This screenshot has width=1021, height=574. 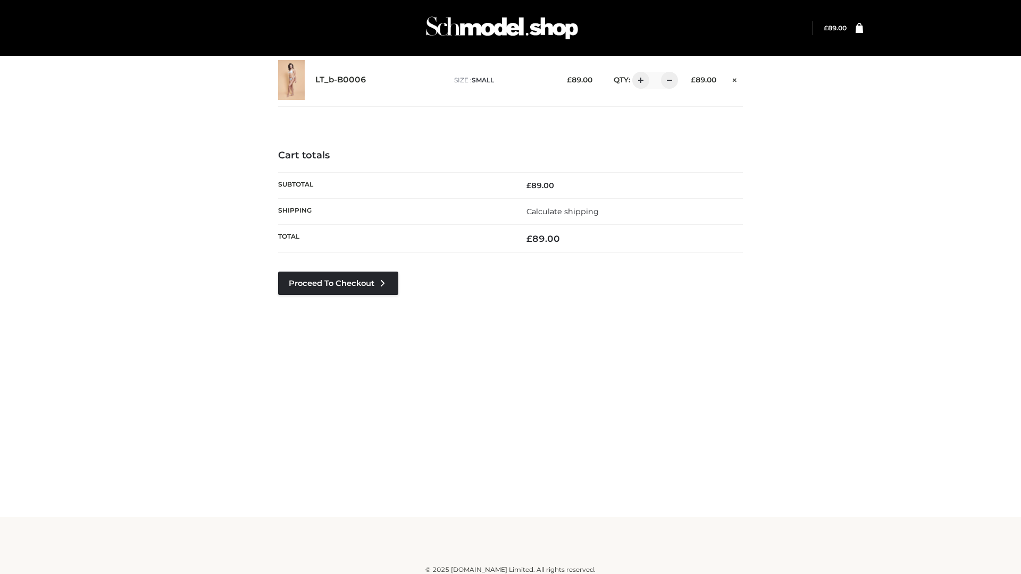 What do you see at coordinates (510, 156) in the screenshot?
I see `h4: Cart totals` at bounding box center [510, 156].